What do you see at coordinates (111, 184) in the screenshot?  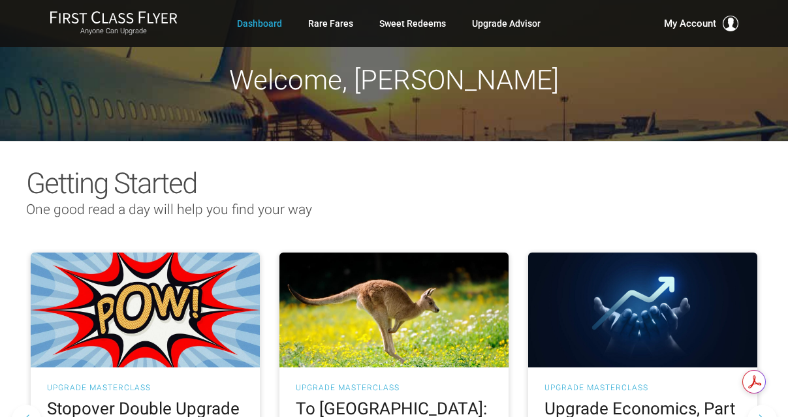 I see `span: Getting Started` at bounding box center [111, 184].